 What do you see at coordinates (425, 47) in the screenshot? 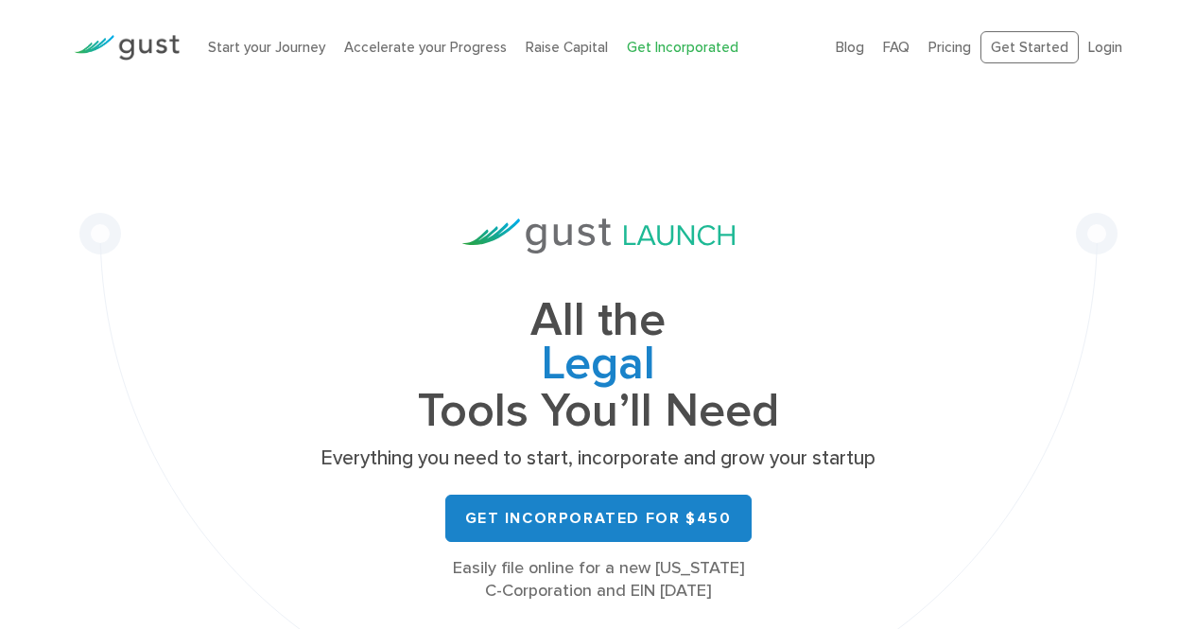
I see `a: Accelerate your Progress` at bounding box center [425, 47].